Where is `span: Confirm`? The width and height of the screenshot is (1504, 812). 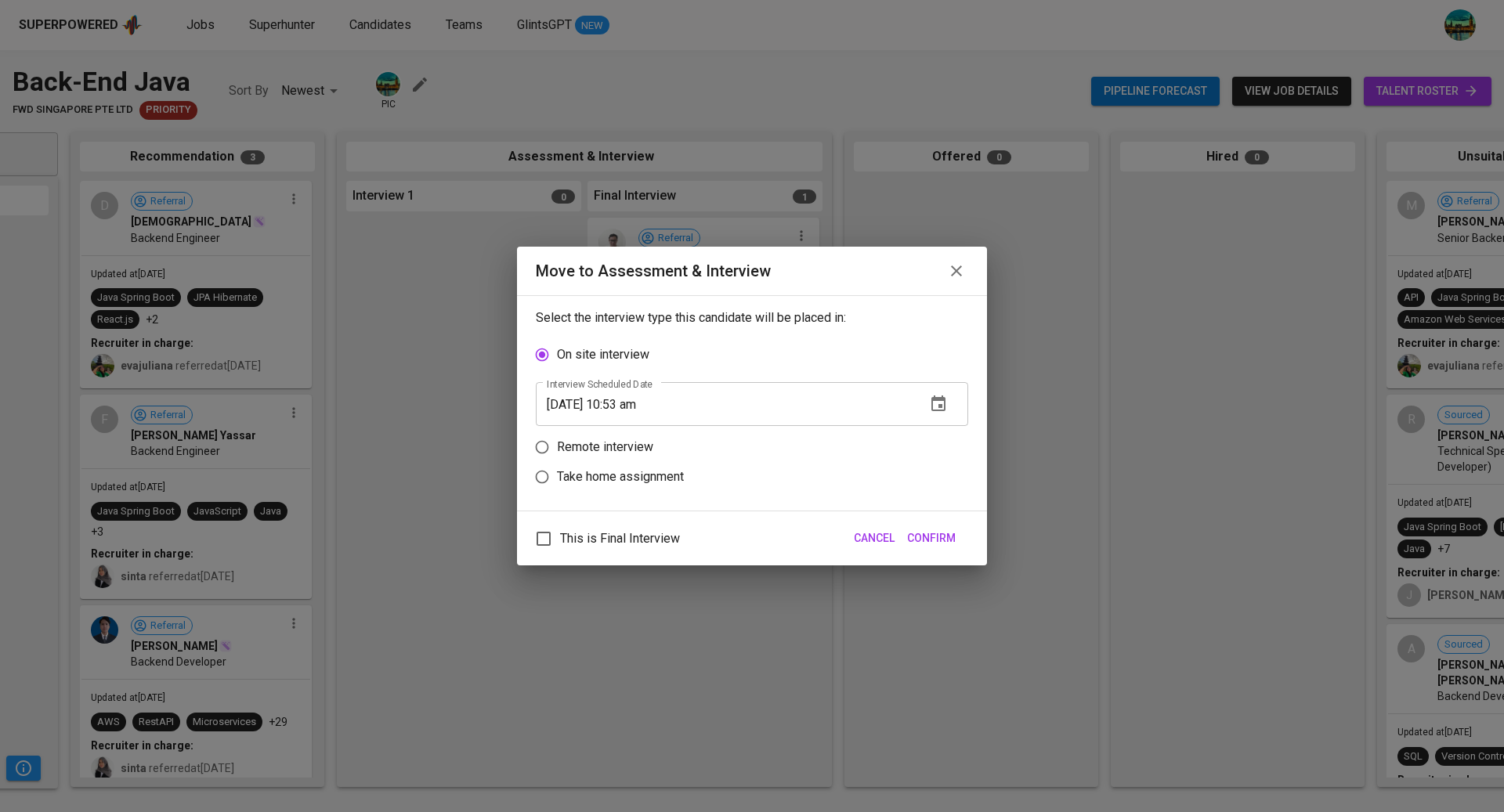
span: Confirm is located at coordinates (931, 538).